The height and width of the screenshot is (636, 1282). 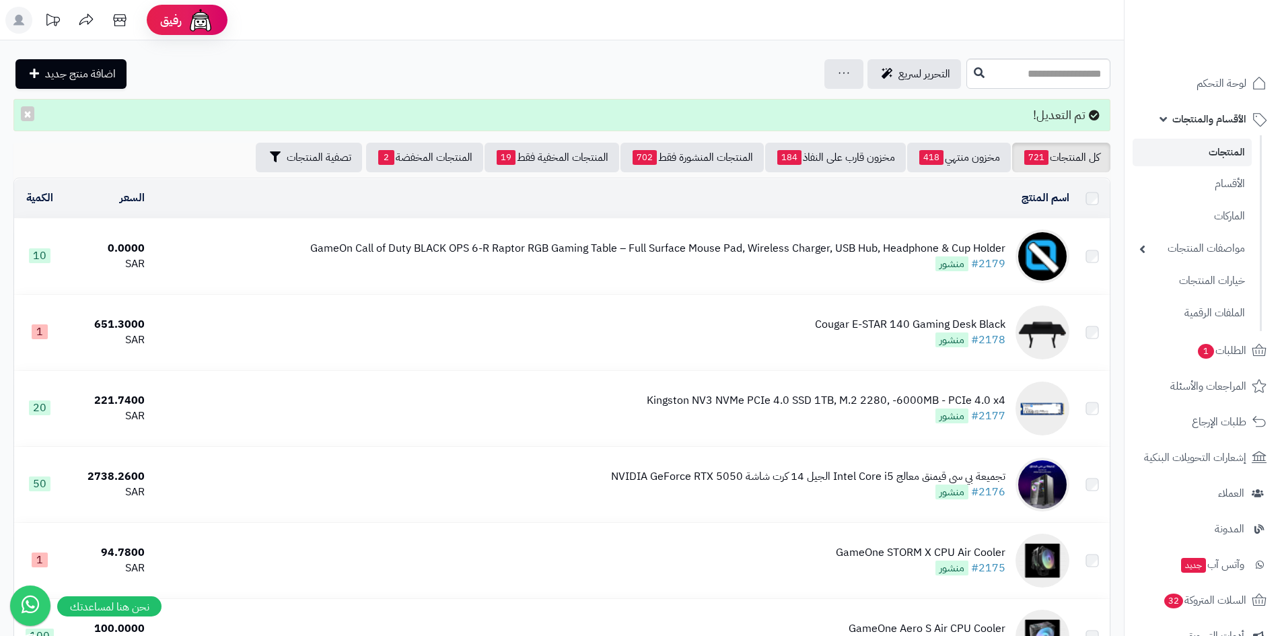 What do you see at coordinates (1042, 256) in the screenshot?
I see `img: GameOn Call of Duty BLACK OPS 6-R Raptor RGB Gaming Table – Full Surface Mouse Pad, Wireless Char...` at bounding box center [1042, 256].